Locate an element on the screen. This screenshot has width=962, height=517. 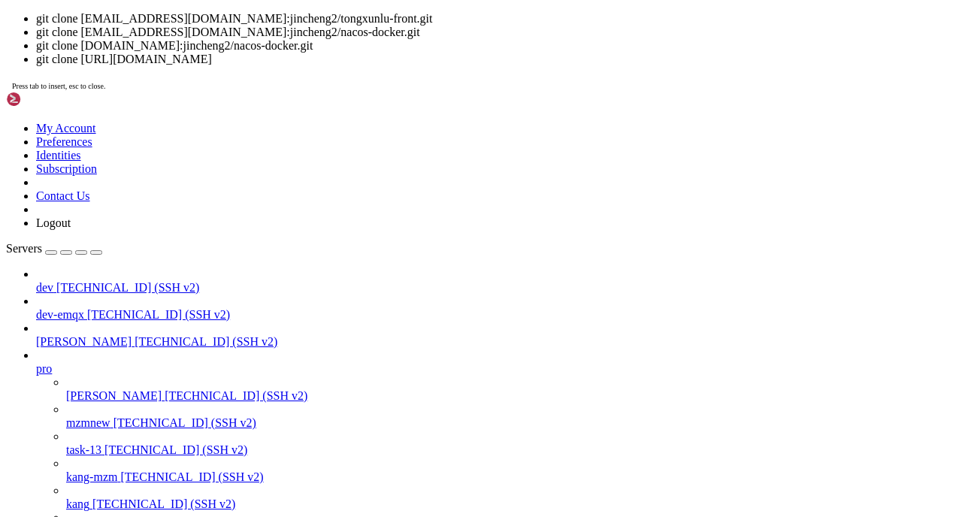
span: dev is located at coordinates (44, 287).